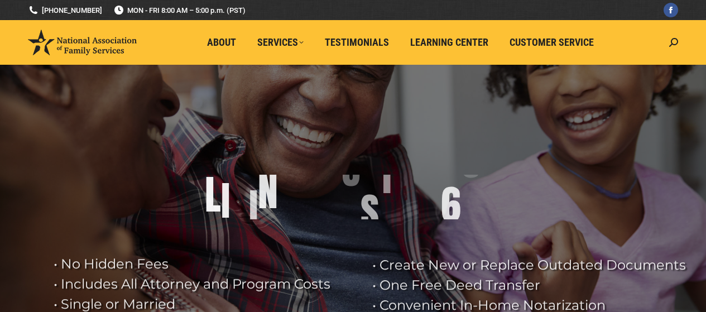 This screenshot has height=312, width=706. Describe the element at coordinates (82, 42) in the screenshot. I see `img: National Association of Family Services` at that location.